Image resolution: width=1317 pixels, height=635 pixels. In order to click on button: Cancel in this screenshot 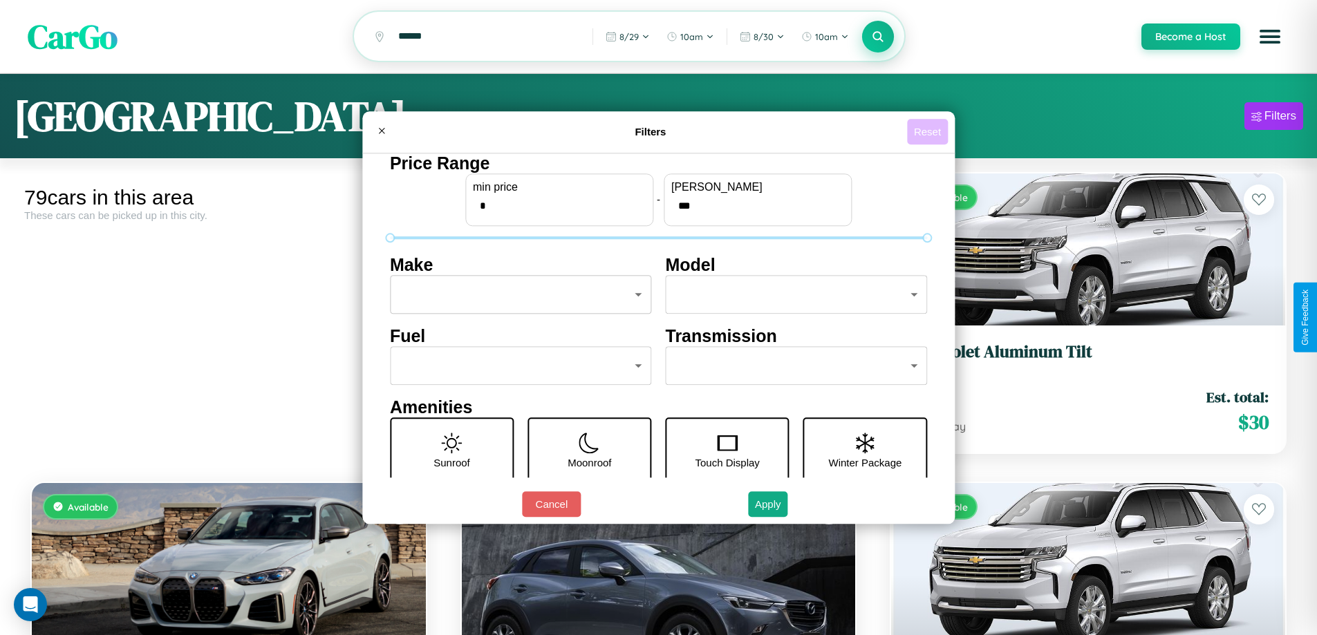, I will do `click(551, 504)`.